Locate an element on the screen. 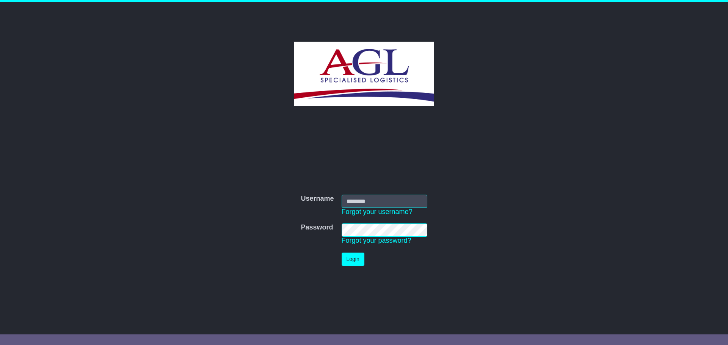  button: Login is located at coordinates (353, 259).